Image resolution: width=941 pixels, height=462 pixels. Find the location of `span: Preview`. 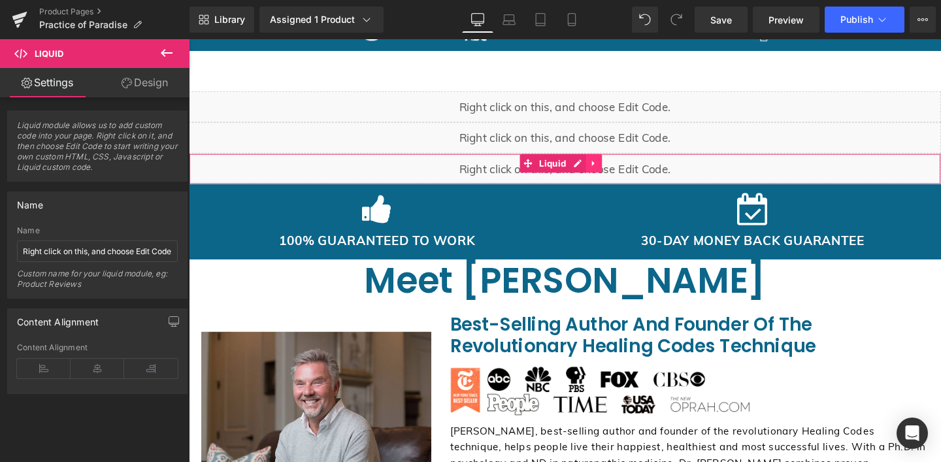

span: Preview is located at coordinates (786, 20).